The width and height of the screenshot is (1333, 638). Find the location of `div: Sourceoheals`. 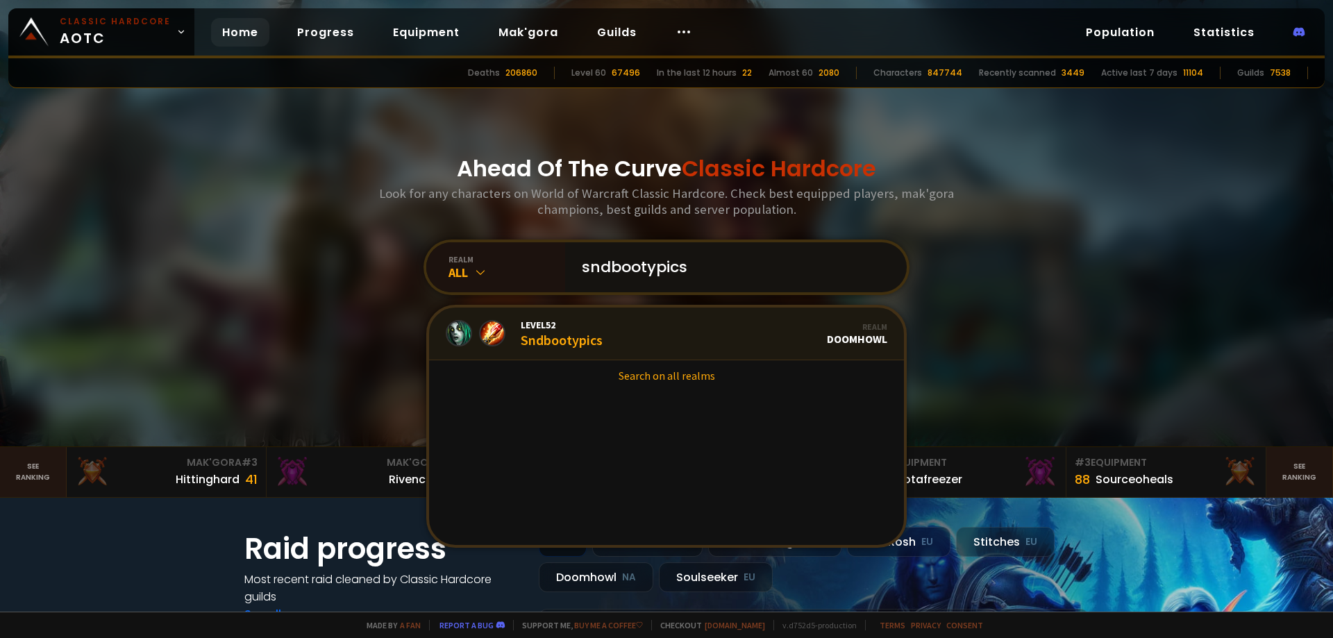

div: Sourceoheals is located at coordinates (1135, 479).